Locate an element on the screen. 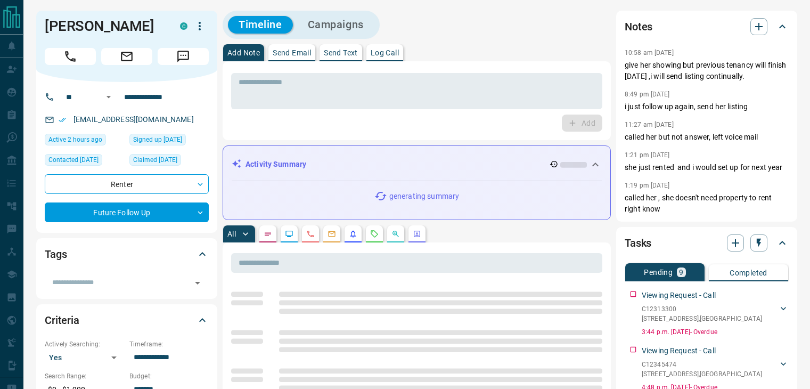  p: generating summary is located at coordinates (424, 196).